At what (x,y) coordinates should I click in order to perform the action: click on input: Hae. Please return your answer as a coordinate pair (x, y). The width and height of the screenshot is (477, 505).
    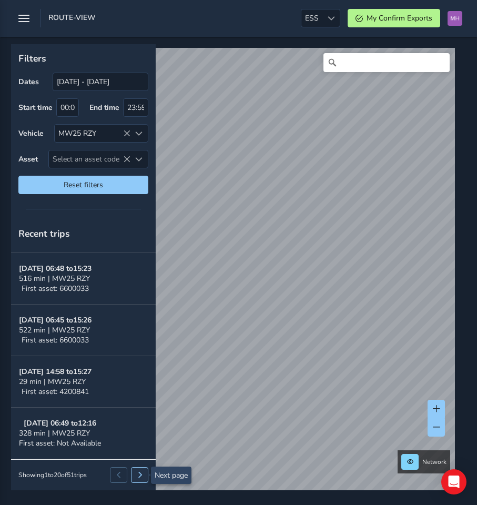
    Looking at the image, I should click on (387, 63).